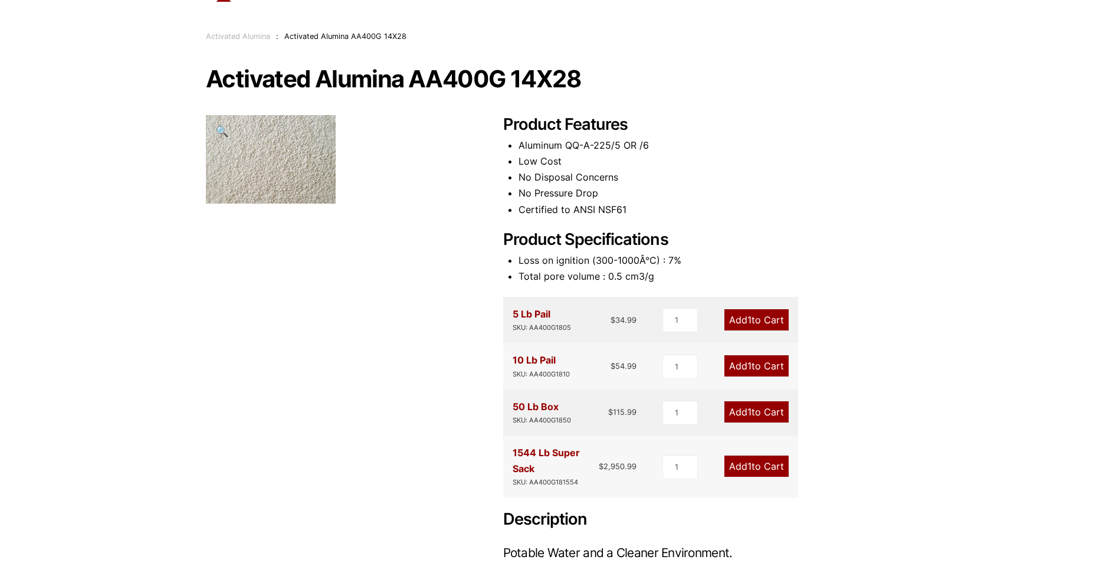 This screenshot has height=563, width=1119. Describe the element at coordinates (541, 374) in the screenshot. I see `div: SKU: AA400G1810` at that location.